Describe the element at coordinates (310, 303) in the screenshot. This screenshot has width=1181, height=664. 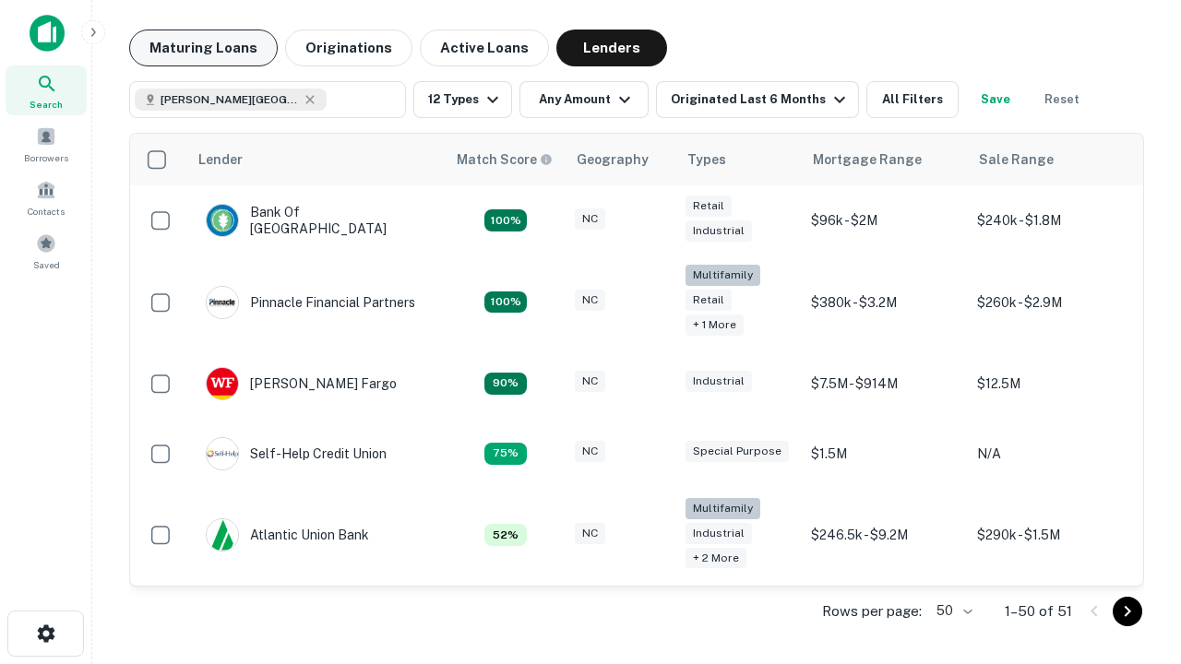
I see `div: Pinnacle Financial Partners` at that location.